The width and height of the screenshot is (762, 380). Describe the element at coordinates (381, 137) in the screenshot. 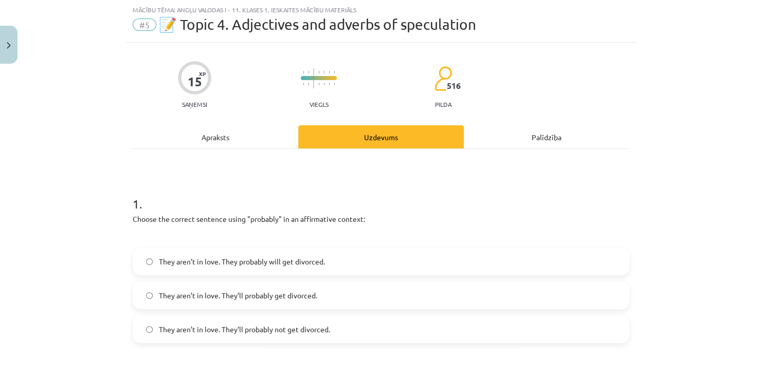

I see `div: Uzdevums` at that location.